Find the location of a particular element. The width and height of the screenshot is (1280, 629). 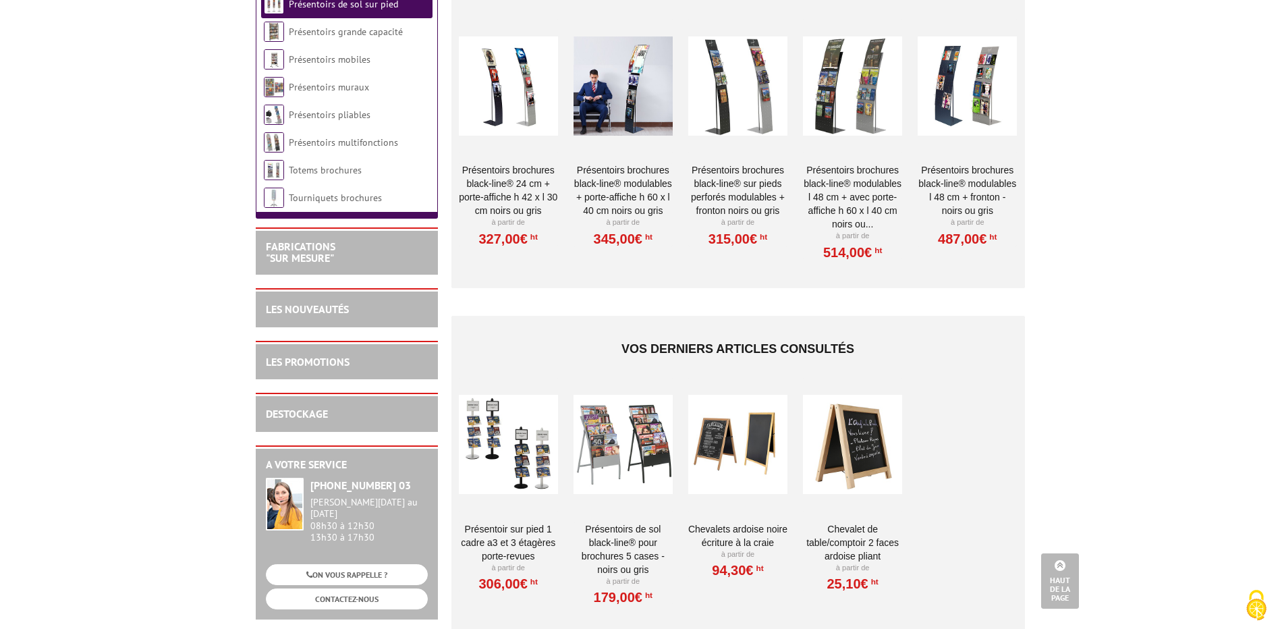

a: Chevalets Ardoise Noire écriture à la craie is located at coordinates (737, 536).